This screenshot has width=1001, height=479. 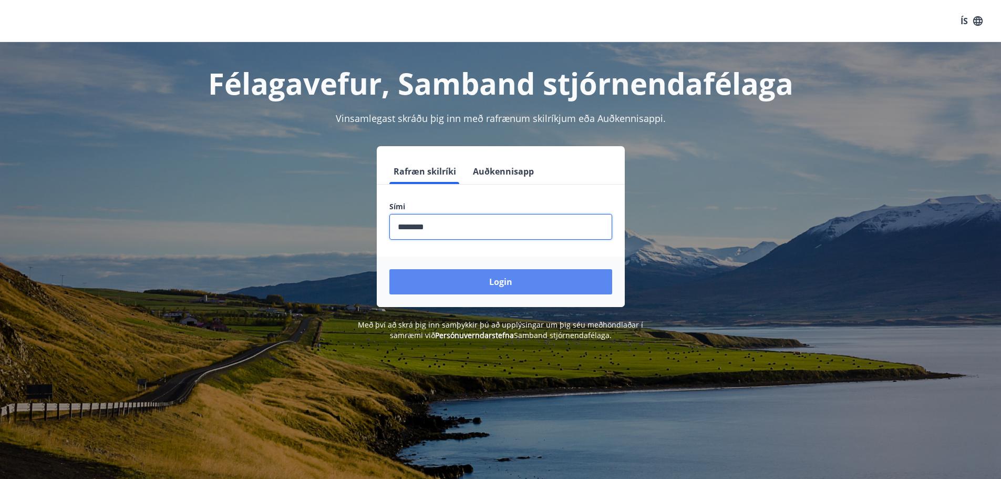 I want to click on span: Með því að skrá þig inn samþykkir þú að upplýsingar um þig séu meðhöndlaðar í samræmi við Samband..., so click(x=500, y=329).